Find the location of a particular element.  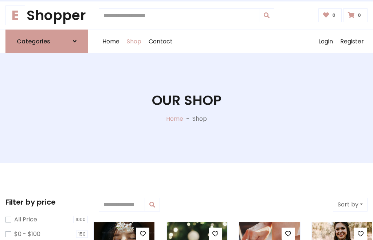

a: Shop is located at coordinates (134, 42).